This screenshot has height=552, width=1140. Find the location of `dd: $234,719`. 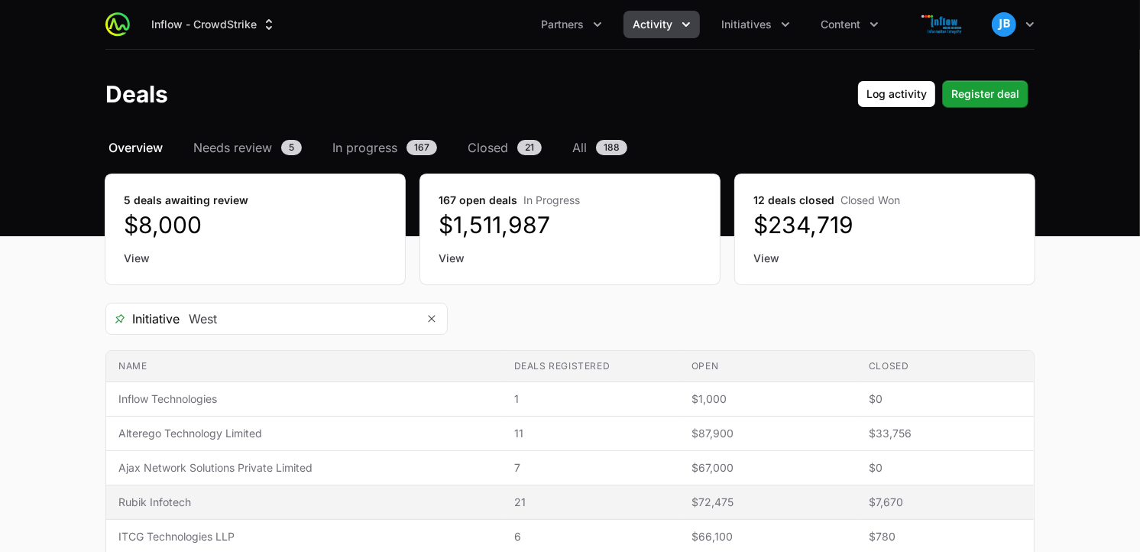

dd: $234,719 is located at coordinates (885, 225).